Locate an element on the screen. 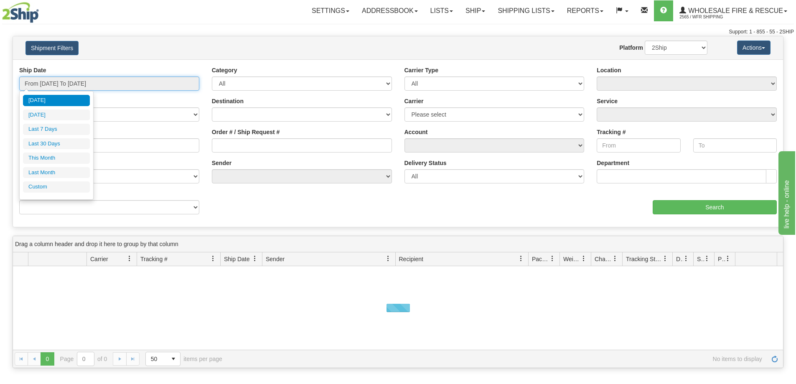  span: Sender is located at coordinates (275, 259).